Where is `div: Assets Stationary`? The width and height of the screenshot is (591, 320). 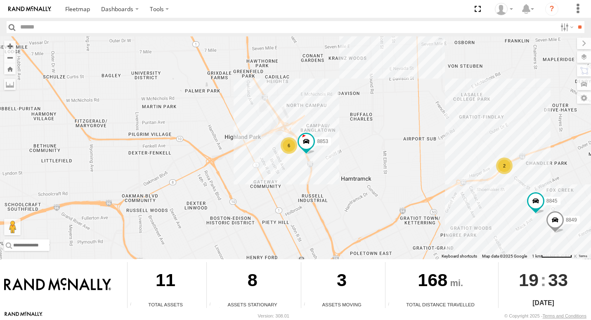 div: Assets Stationary is located at coordinates (252, 304).